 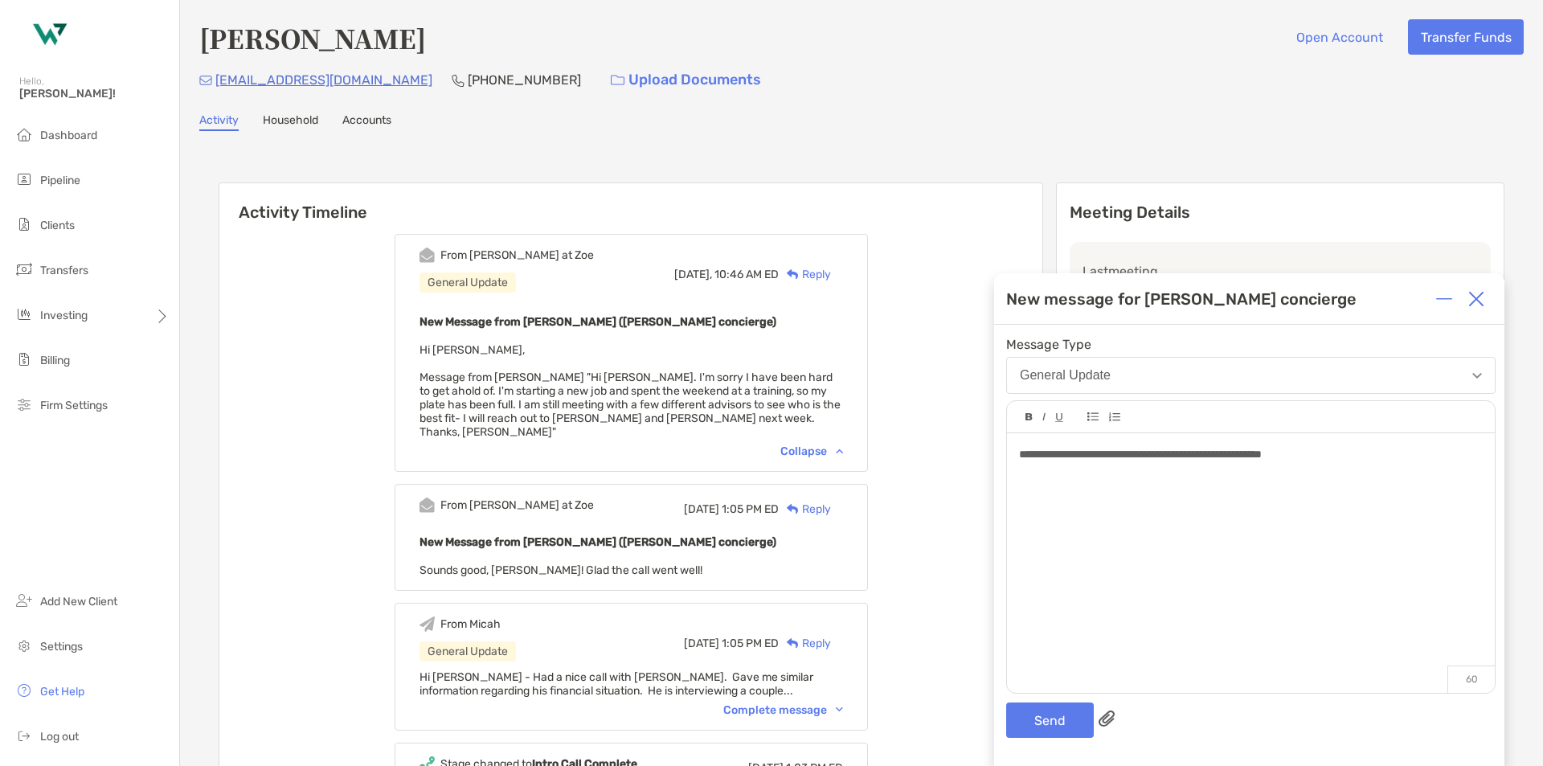 What do you see at coordinates (1049, 720) in the screenshot?
I see `button: Send` at bounding box center [1049, 720].